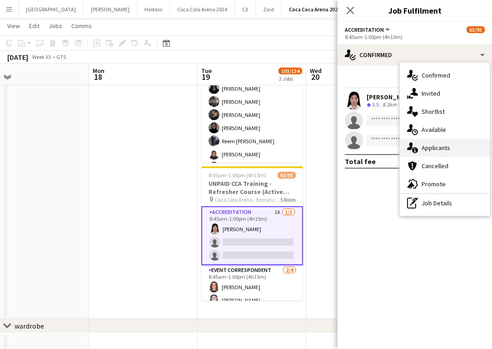  Describe the element at coordinates (444, 94) in the screenshot. I see `div: Invited` at that location.